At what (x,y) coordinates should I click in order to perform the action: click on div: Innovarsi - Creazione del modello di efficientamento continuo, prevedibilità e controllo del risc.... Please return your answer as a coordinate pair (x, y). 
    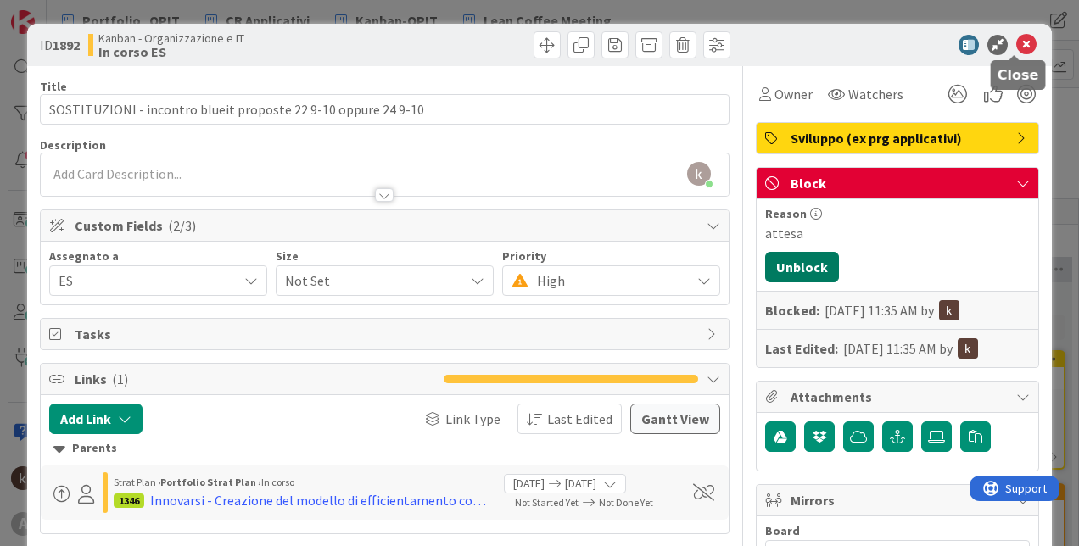
    Looking at the image, I should click on (321, 500).